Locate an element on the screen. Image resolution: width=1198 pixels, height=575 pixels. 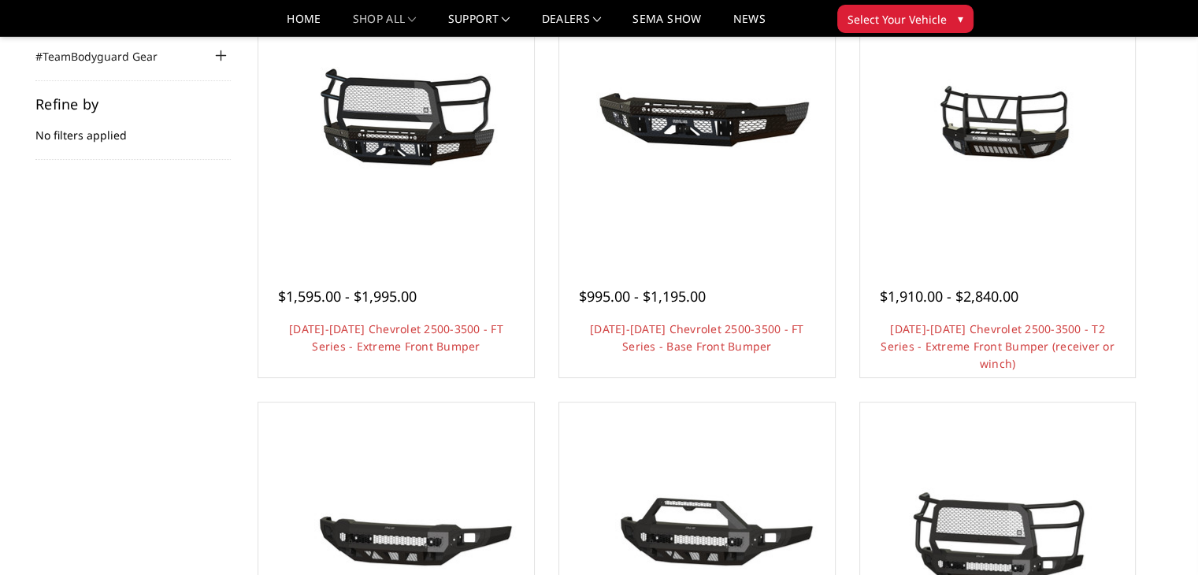
a: Dealers is located at coordinates (572, 24).